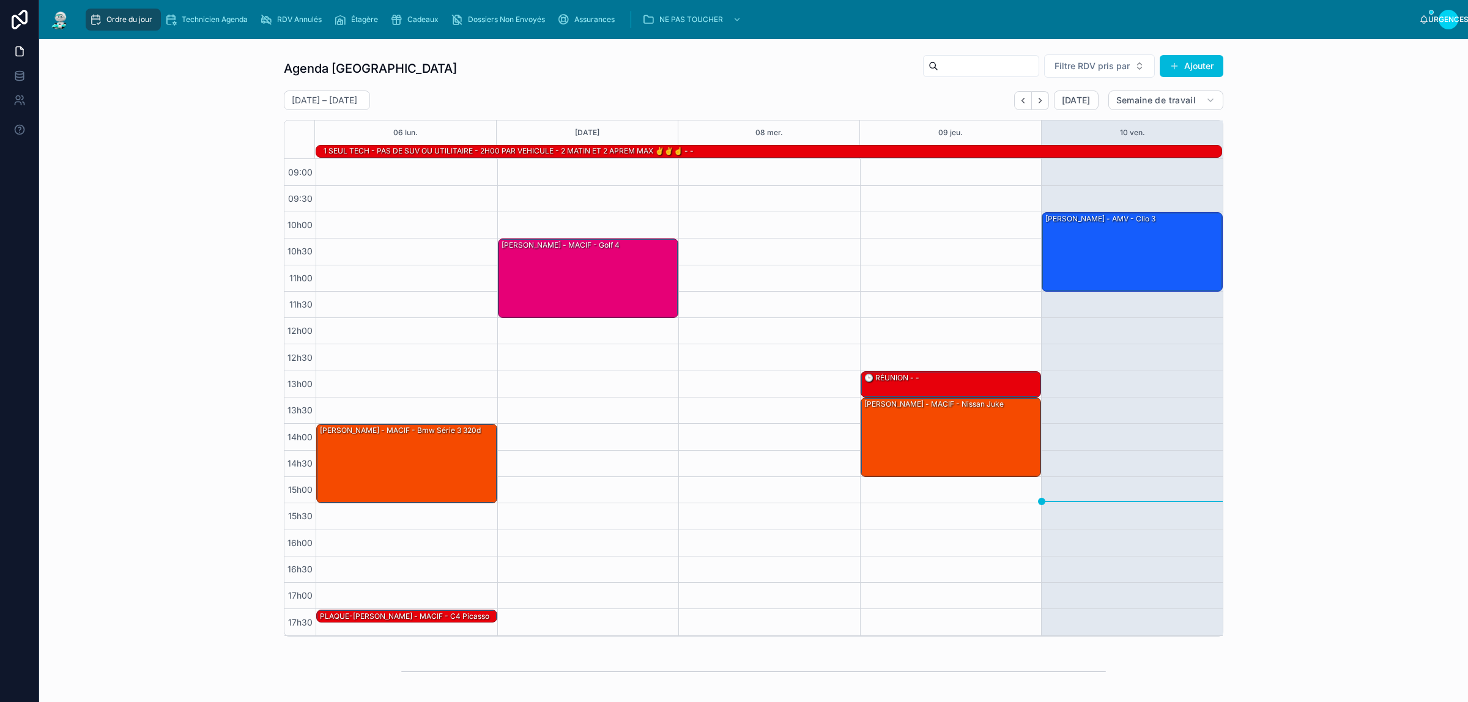 This screenshot has width=1468, height=702. Describe the element at coordinates (1166, 100) in the screenshot. I see `button: Semaine de travail` at that location.